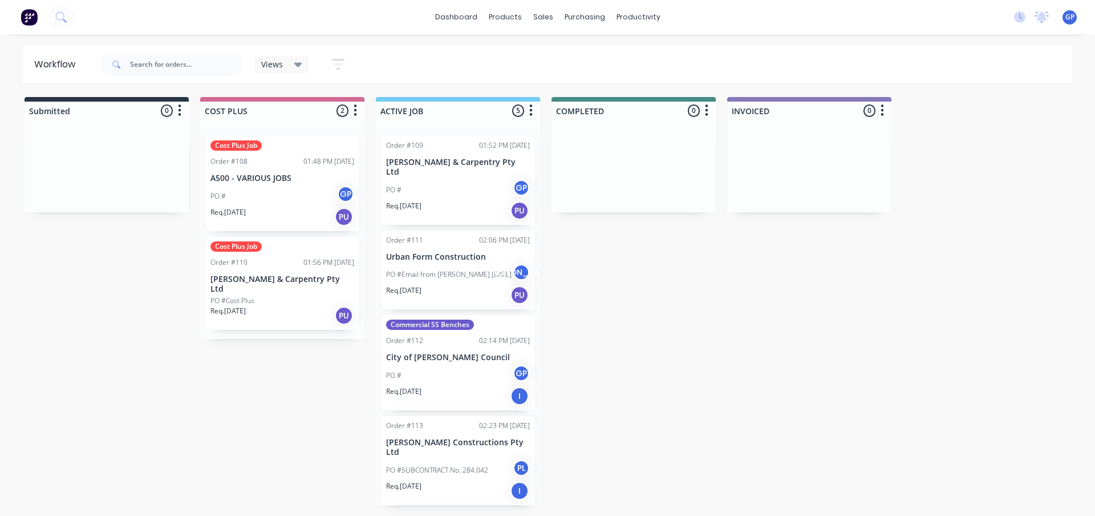  I want to click on div: Order #109, so click(404, 145).